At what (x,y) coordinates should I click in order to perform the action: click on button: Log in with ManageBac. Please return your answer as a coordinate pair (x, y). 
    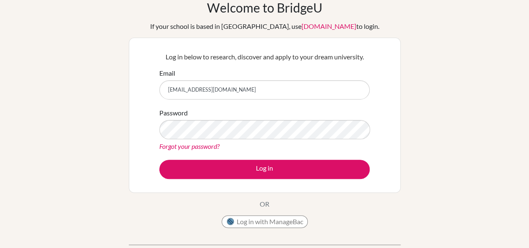
    Looking at the image, I should click on (265, 222).